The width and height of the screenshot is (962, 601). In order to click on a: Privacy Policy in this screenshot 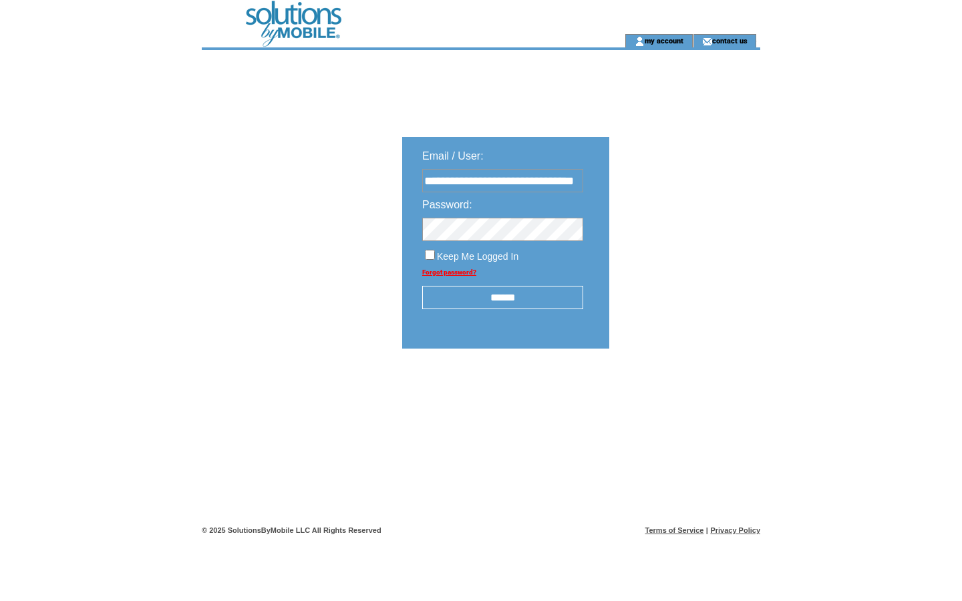, I will do `click(735, 530)`.